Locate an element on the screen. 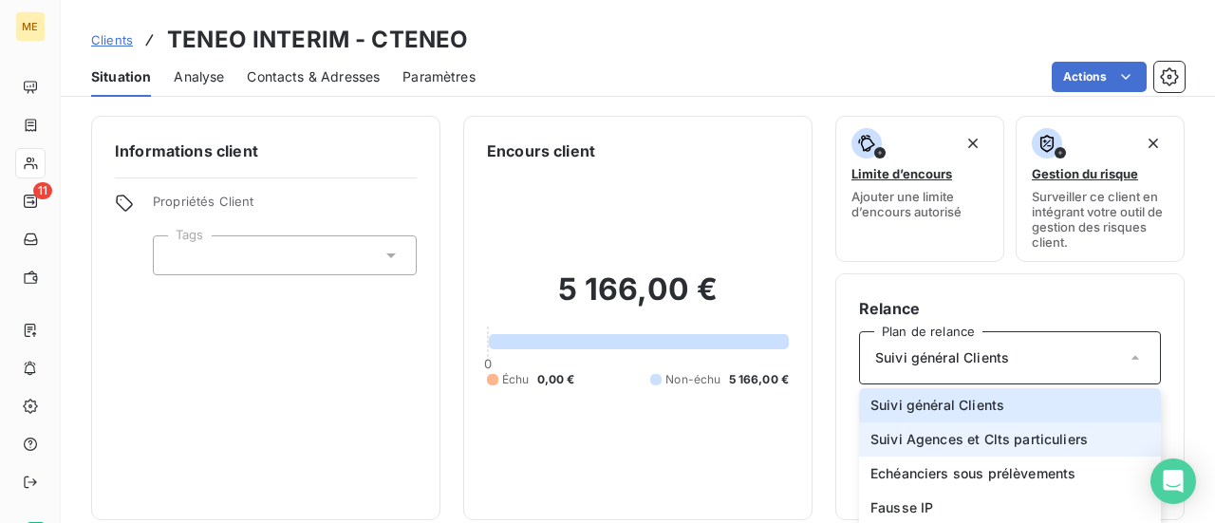 The width and height of the screenshot is (1215, 523). h6: Encours client is located at coordinates (541, 151).